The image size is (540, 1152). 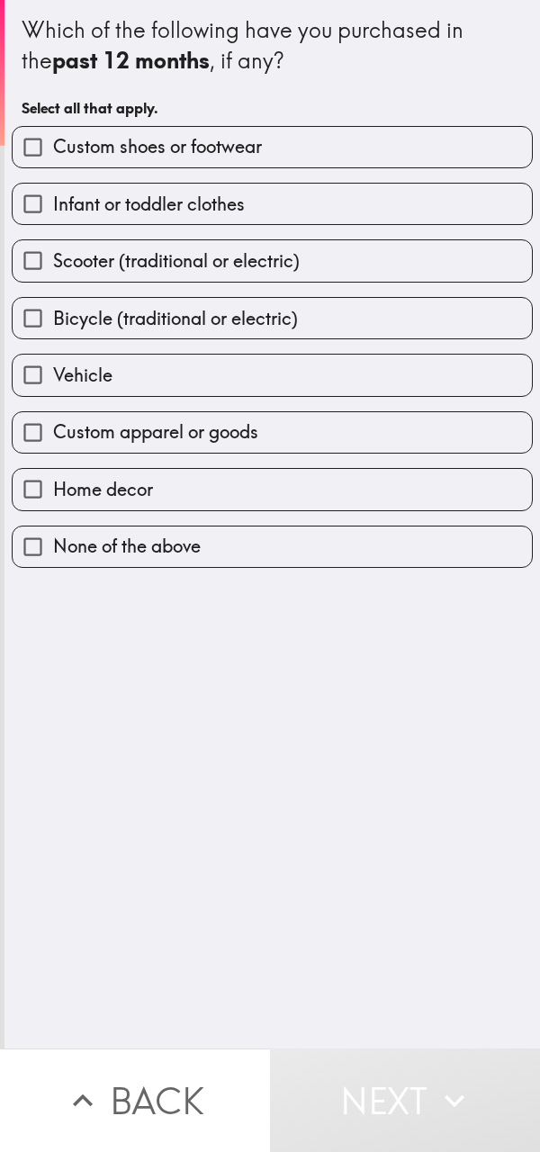 What do you see at coordinates (175, 319) in the screenshot?
I see `span: Bicycle (traditional or electric)` at bounding box center [175, 319].